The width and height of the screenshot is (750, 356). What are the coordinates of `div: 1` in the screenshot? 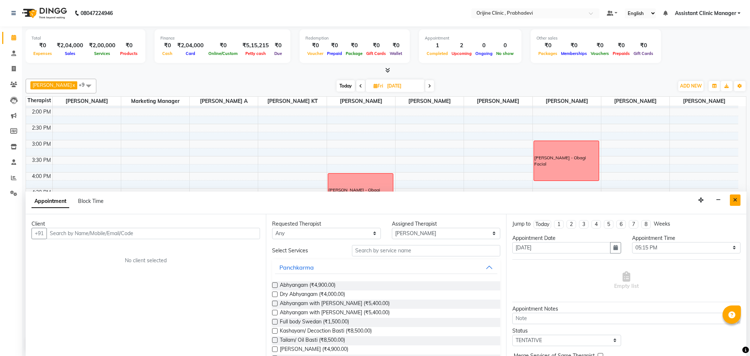 It's located at (437, 45).